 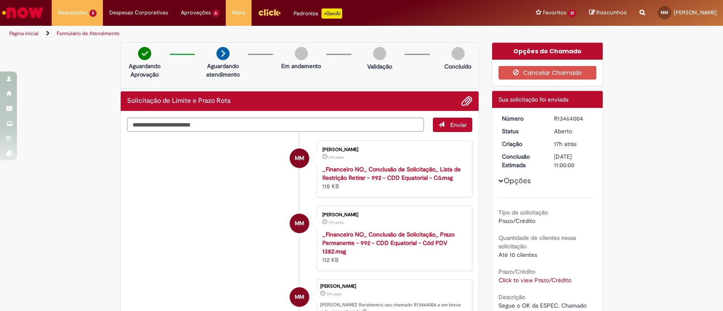 I want to click on span: Rascunhos, so click(x=612, y=12).